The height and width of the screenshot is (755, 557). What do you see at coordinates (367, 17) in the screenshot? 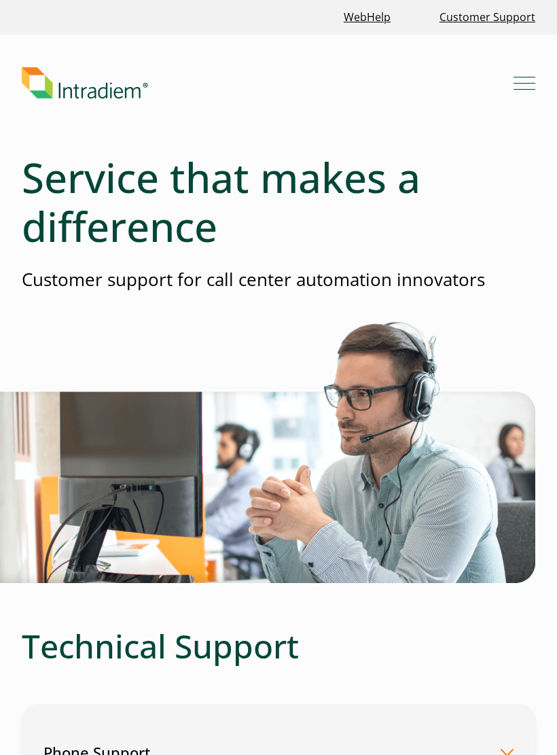
I see `a: Link opens in a new window` at bounding box center [367, 17].